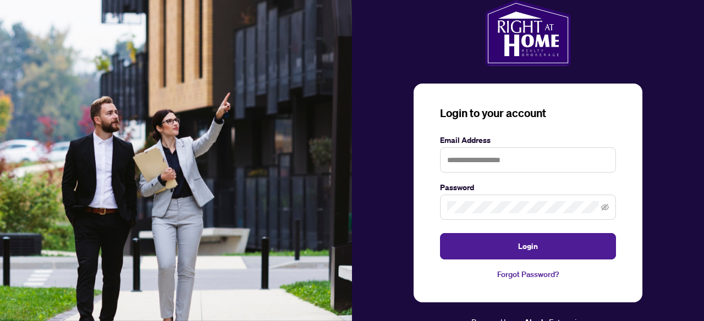  Describe the element at coordinates (528, 246) in the screenshot. I see `button: Login` at that location.